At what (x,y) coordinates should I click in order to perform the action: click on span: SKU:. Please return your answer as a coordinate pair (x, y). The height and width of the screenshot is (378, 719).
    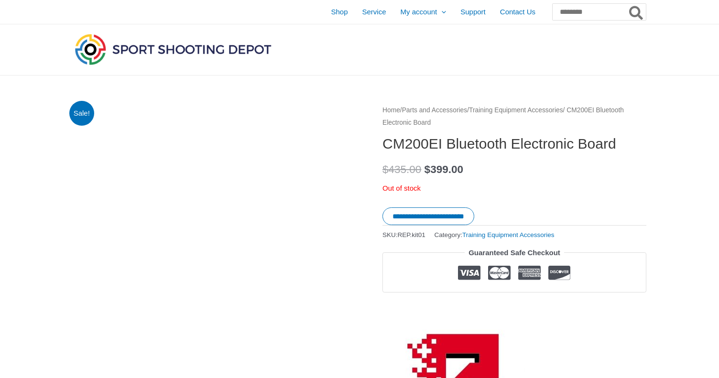
    Looking at the image, I should click on (404, 235).